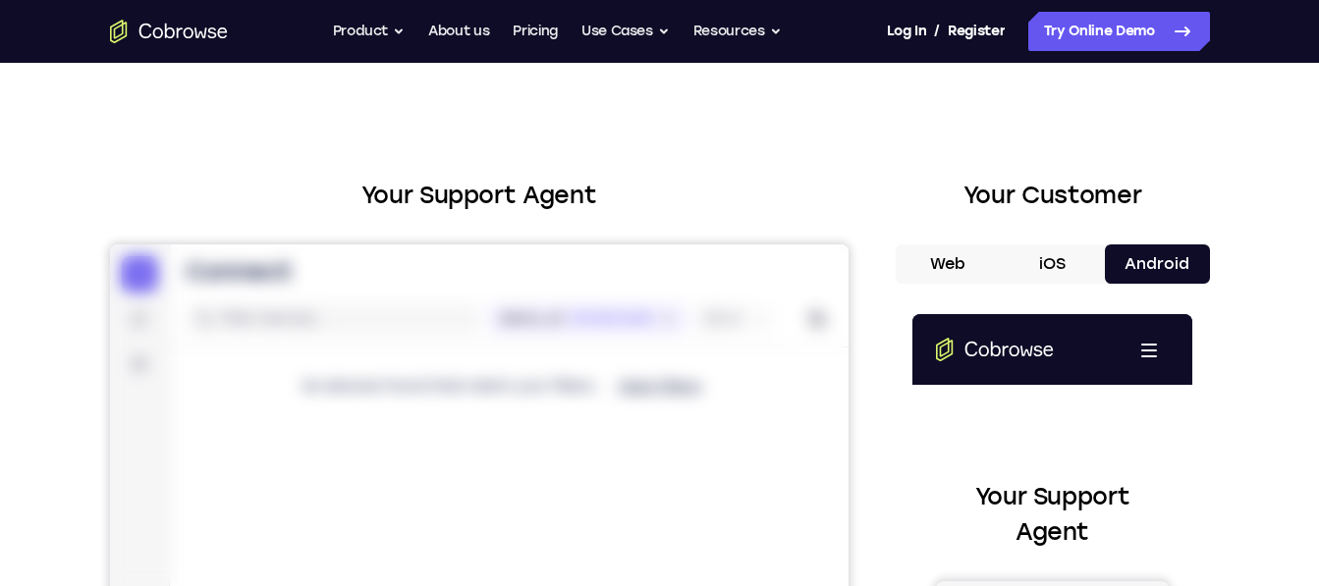  Describe the element at coordinates (369, 31) in the screenshot. I see `button: Product` at that location.